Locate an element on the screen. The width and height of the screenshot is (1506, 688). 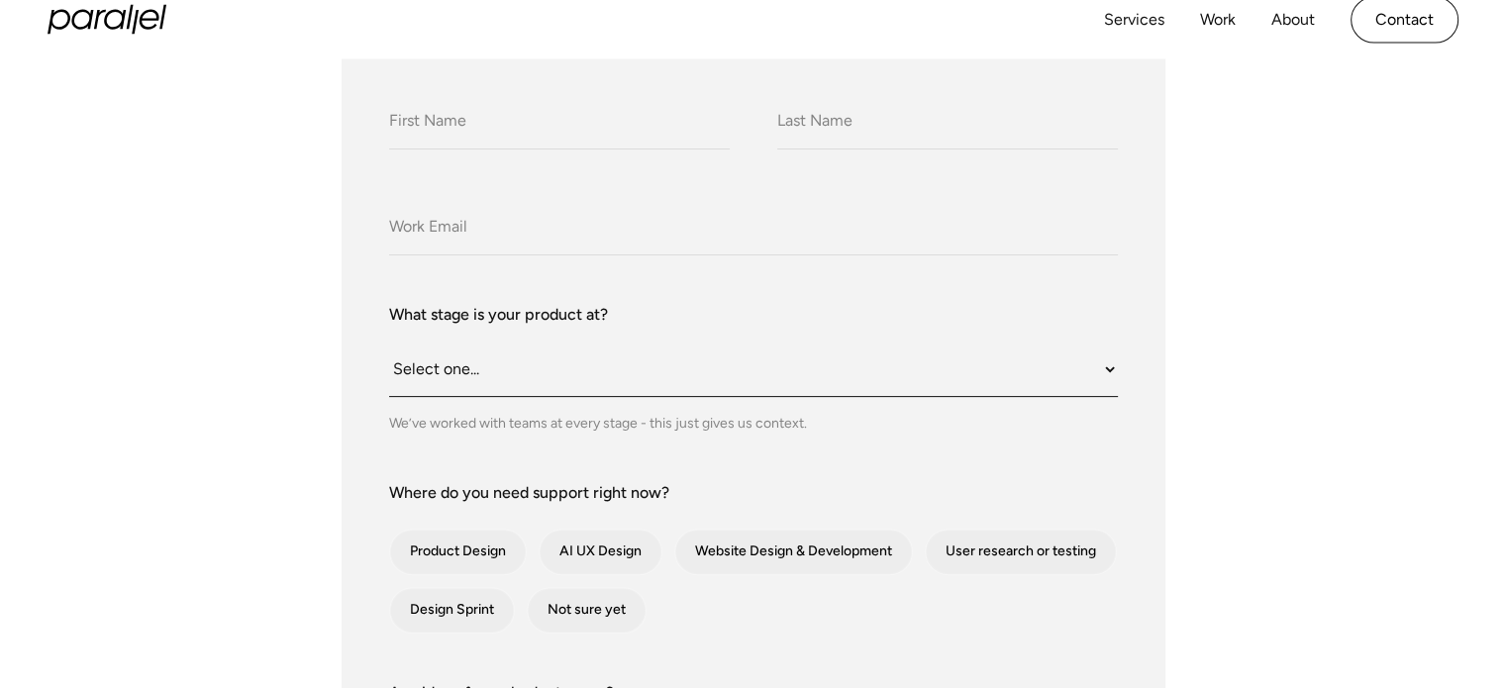
label: Where do you need support right now? is located at coordinates (753, 493).